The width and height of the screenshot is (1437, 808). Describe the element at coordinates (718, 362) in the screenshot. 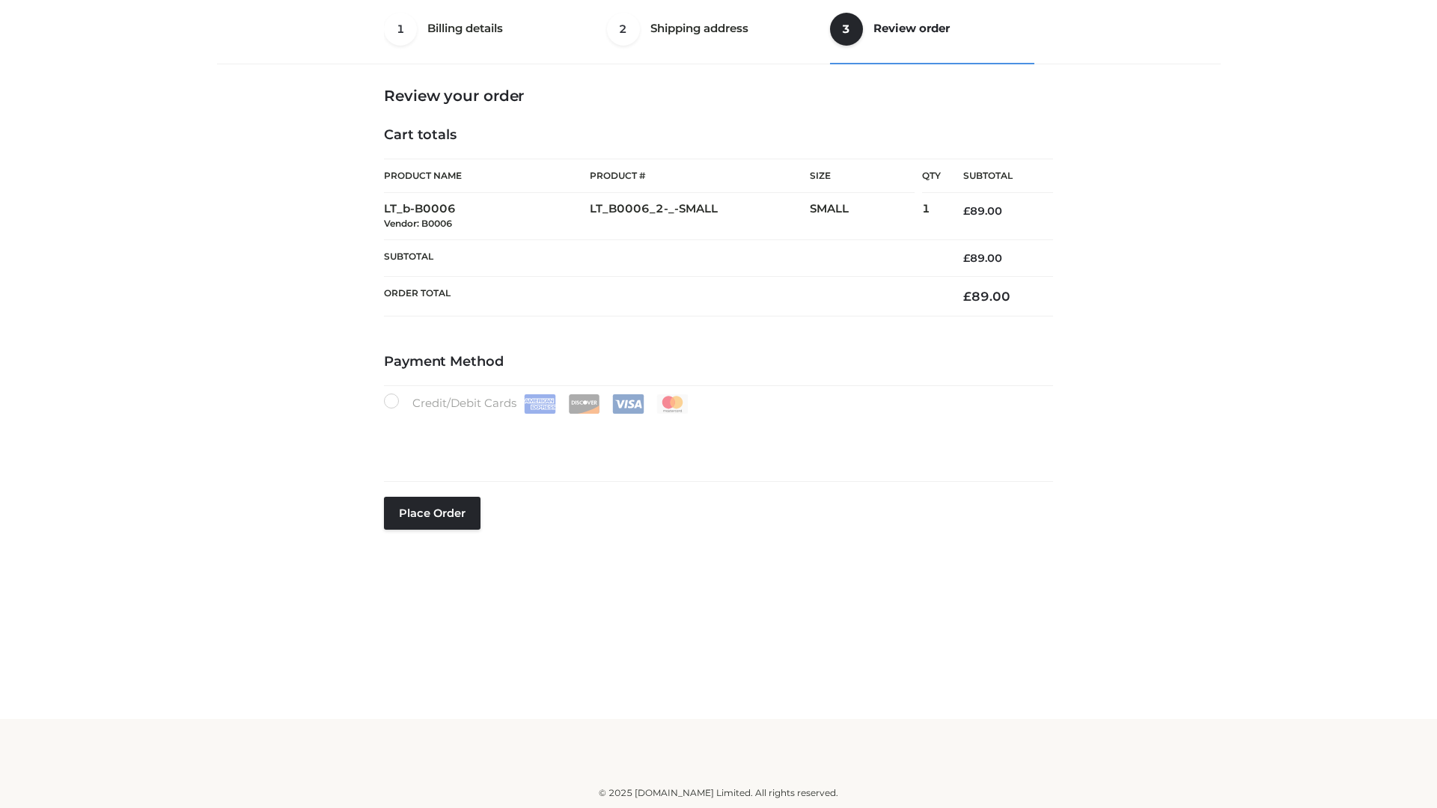

I see `h4: Payment Method` at that location.